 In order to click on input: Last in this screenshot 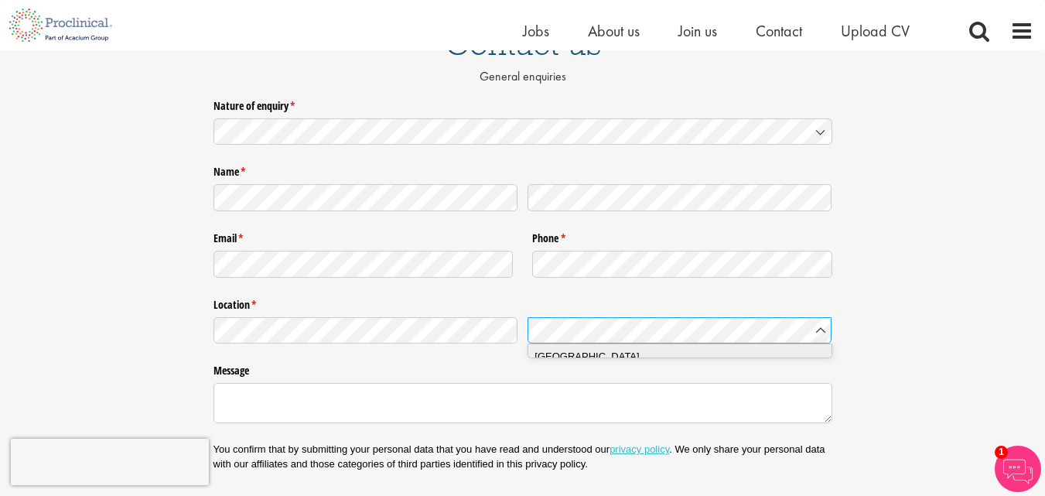, I will do `click(680, 197)`.